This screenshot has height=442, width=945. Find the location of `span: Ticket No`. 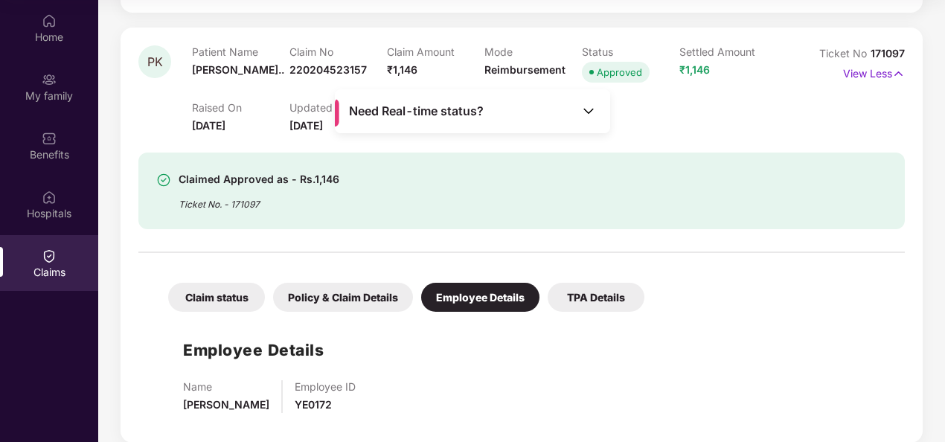

span: Ticket No is located at coordinates (845, 53).